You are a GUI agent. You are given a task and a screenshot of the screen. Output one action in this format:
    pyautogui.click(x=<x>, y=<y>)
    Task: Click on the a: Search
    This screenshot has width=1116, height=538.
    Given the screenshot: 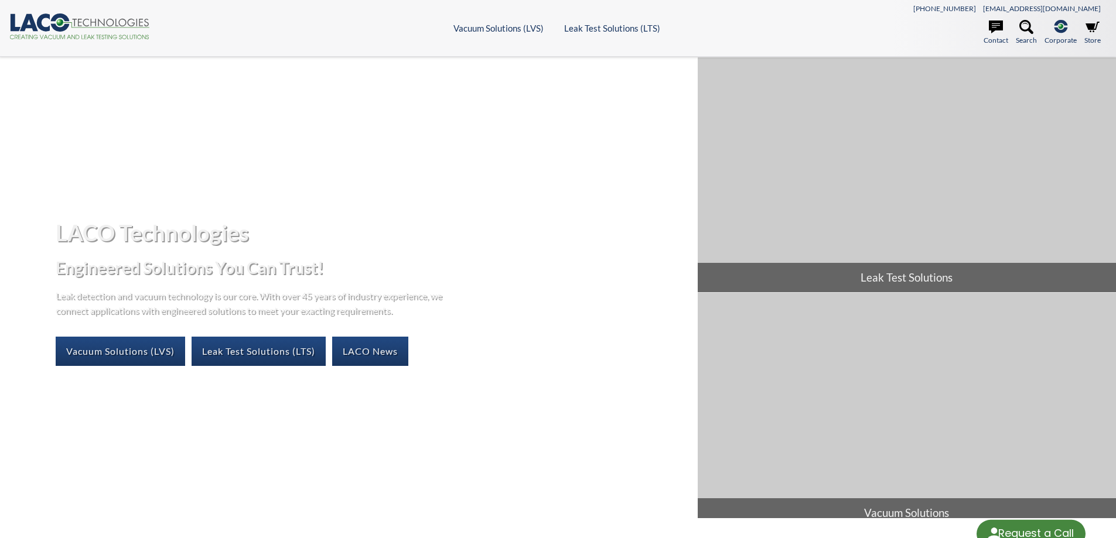 What is the action you would take?
    pyautogui.click(x=1026, y=33)
    